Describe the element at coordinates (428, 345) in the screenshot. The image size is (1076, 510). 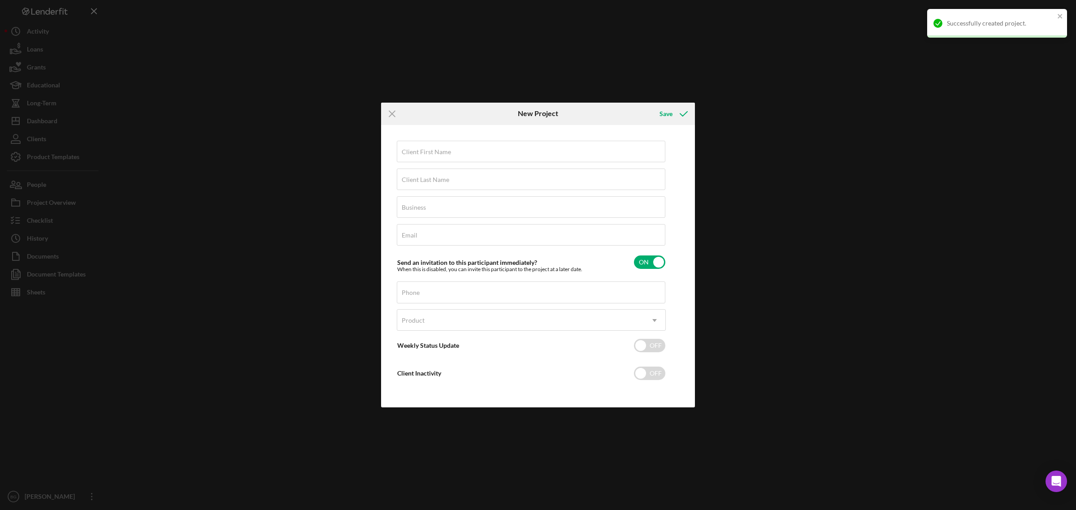
I see `label: Weekly Status Update` at that location.